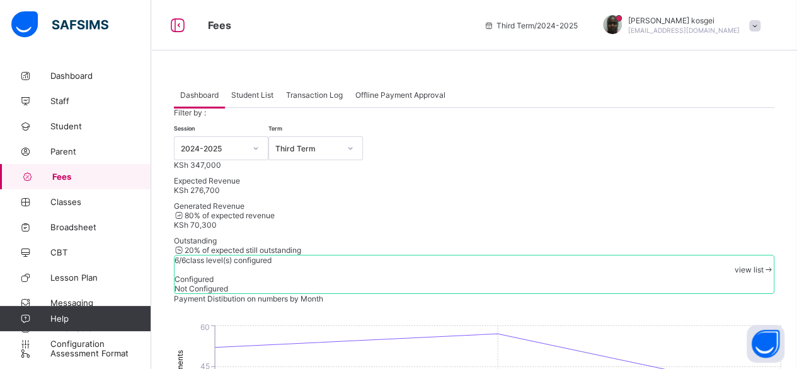  I want to click on span: KSh 70,300, so click(195, 224).